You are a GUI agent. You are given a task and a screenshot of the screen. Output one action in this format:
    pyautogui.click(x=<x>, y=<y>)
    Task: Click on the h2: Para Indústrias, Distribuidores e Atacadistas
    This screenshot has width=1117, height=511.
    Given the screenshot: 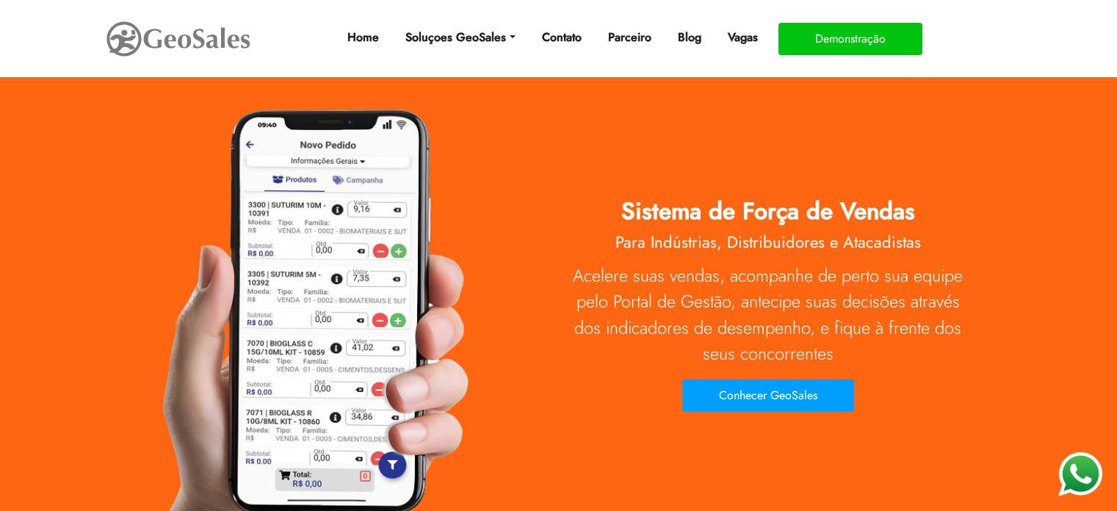 What is the action you would take?
    pyautogui.click(x=768, y=245)
    